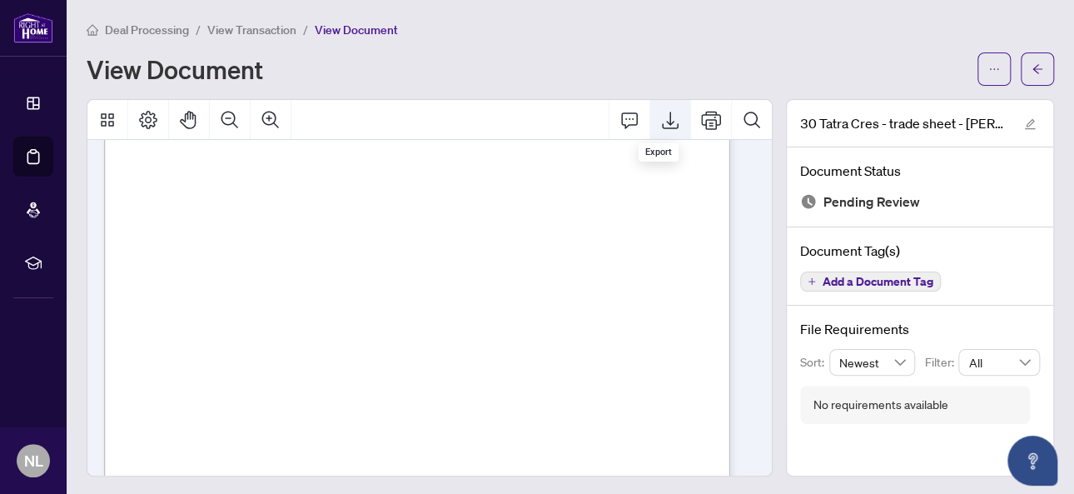  Describe the element at coordinates (33, 460) in the screenshot. I see `span: NL` at that location.